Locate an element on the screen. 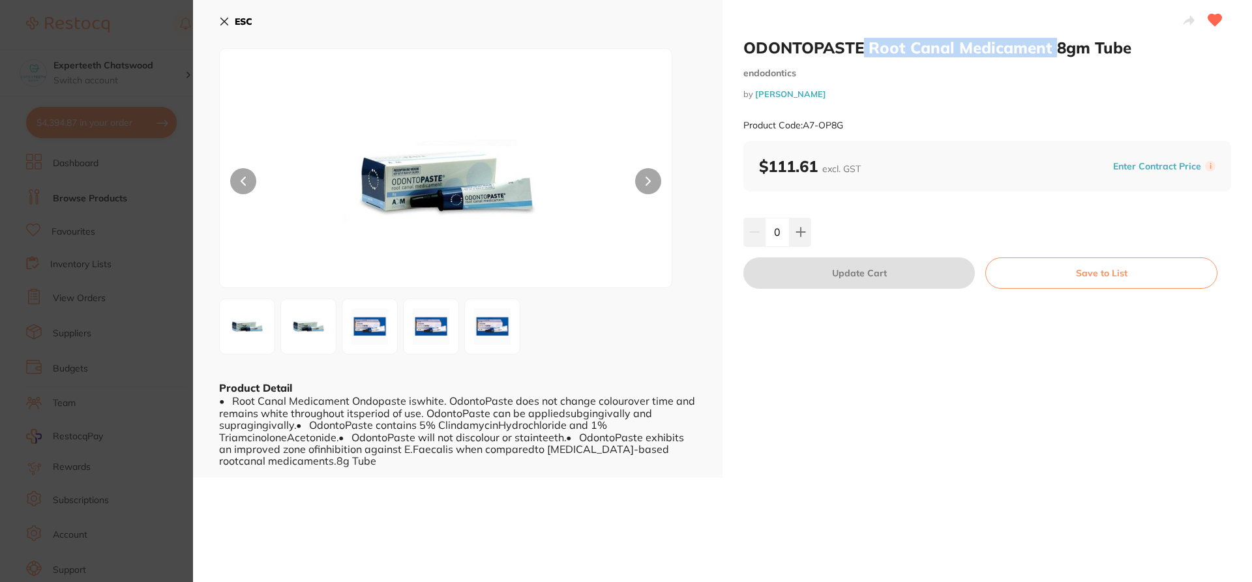  img: Mi5qcGc is located at coordinates (309, 327).